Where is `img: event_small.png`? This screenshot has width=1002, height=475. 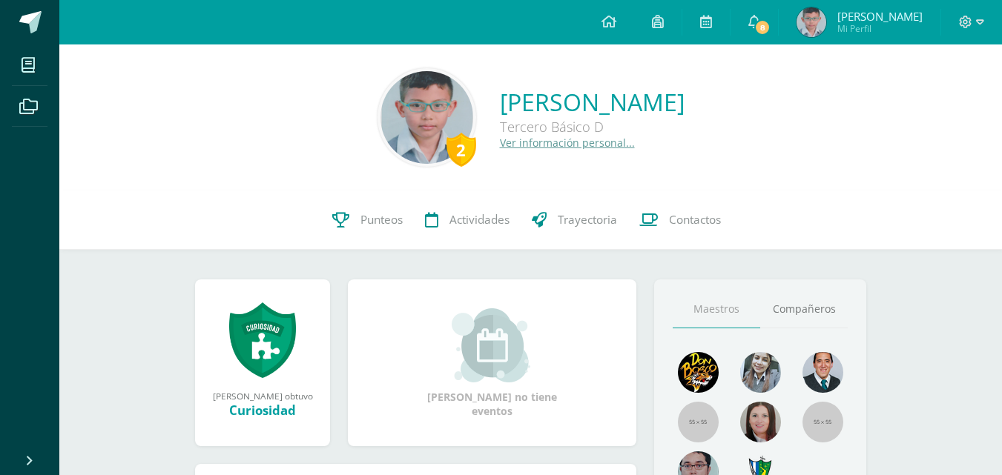 img: event_small.png is located at coordinates (492, 346).